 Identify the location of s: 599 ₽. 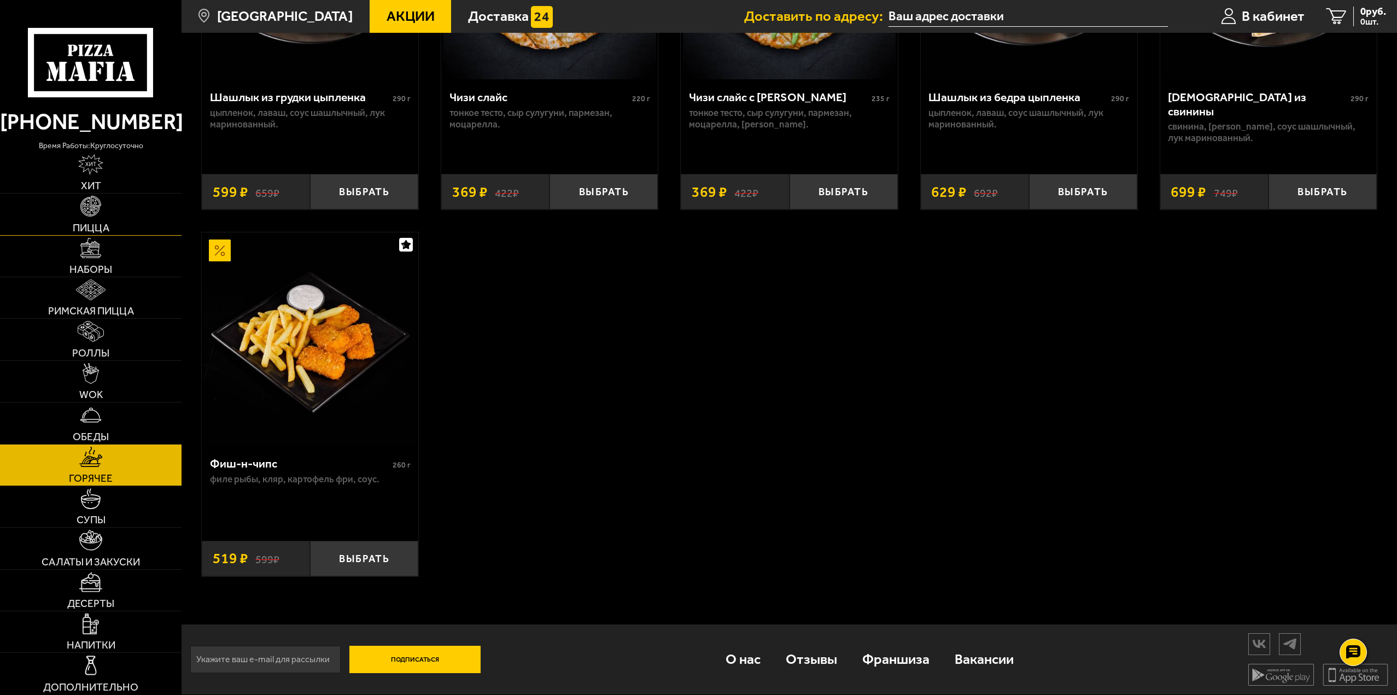
(267, 558).